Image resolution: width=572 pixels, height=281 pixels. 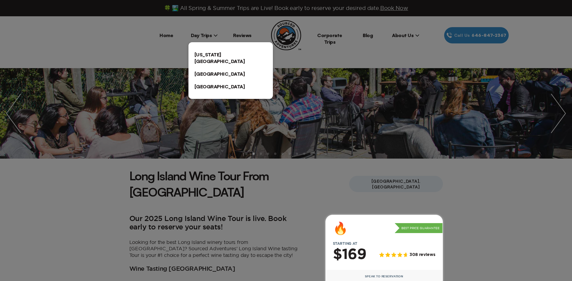 What do you see at coordinates (384, 277) in the screenshot?
I see `span: Speak to Reservation` at bounding box center [384, 277].